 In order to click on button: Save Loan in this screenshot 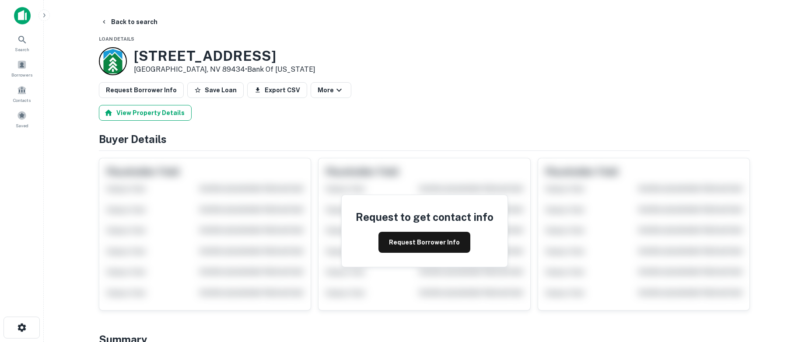, I will do `click(215, 90)`.